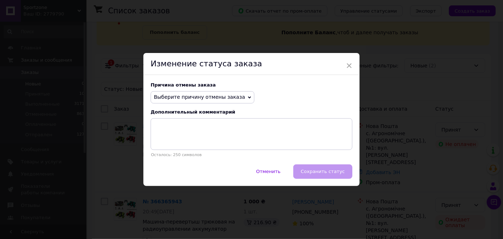  I want to click on p: Осталось: 250 символов, so click(252, 155).